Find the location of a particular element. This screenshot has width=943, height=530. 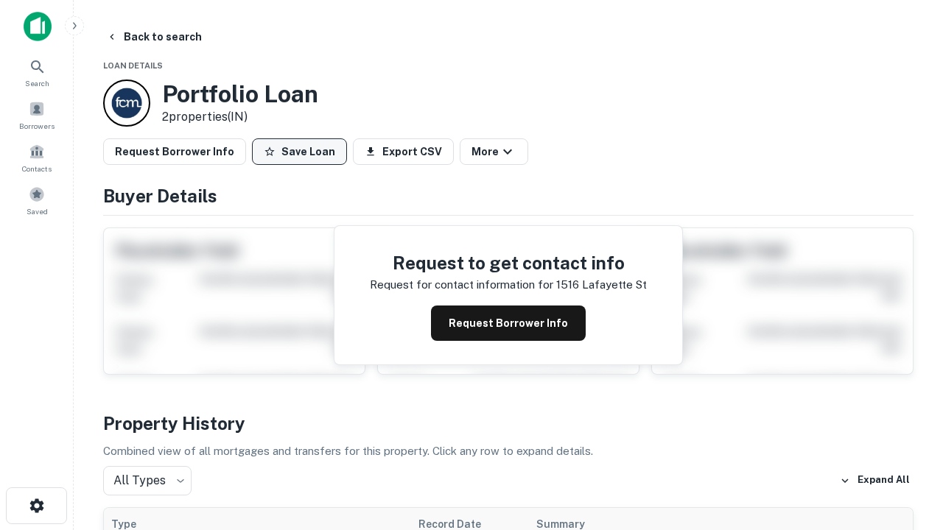

span: Contacts is located at coordinates (37, 169).